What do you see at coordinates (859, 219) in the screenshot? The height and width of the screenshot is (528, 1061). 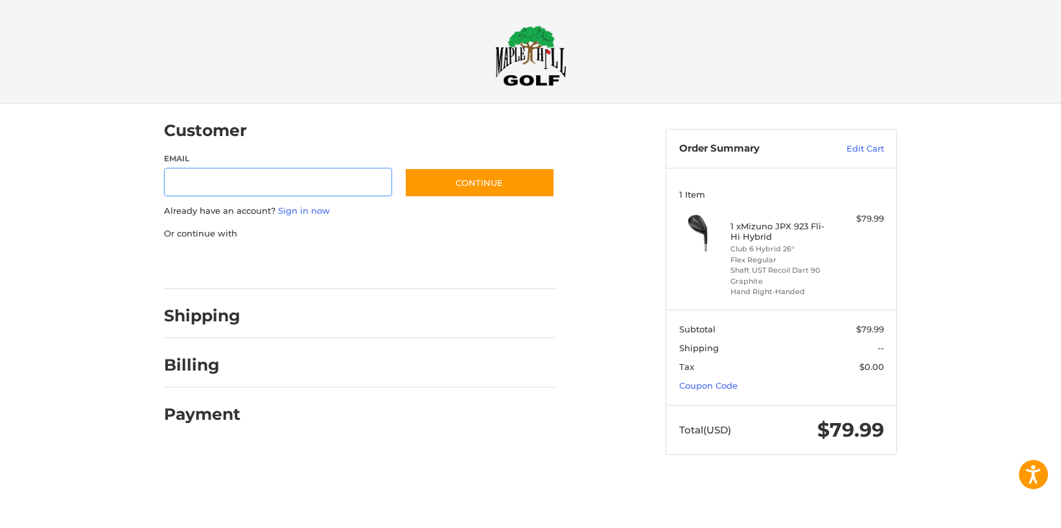 I see `div: $79.99` at bounding box center [859, 219].